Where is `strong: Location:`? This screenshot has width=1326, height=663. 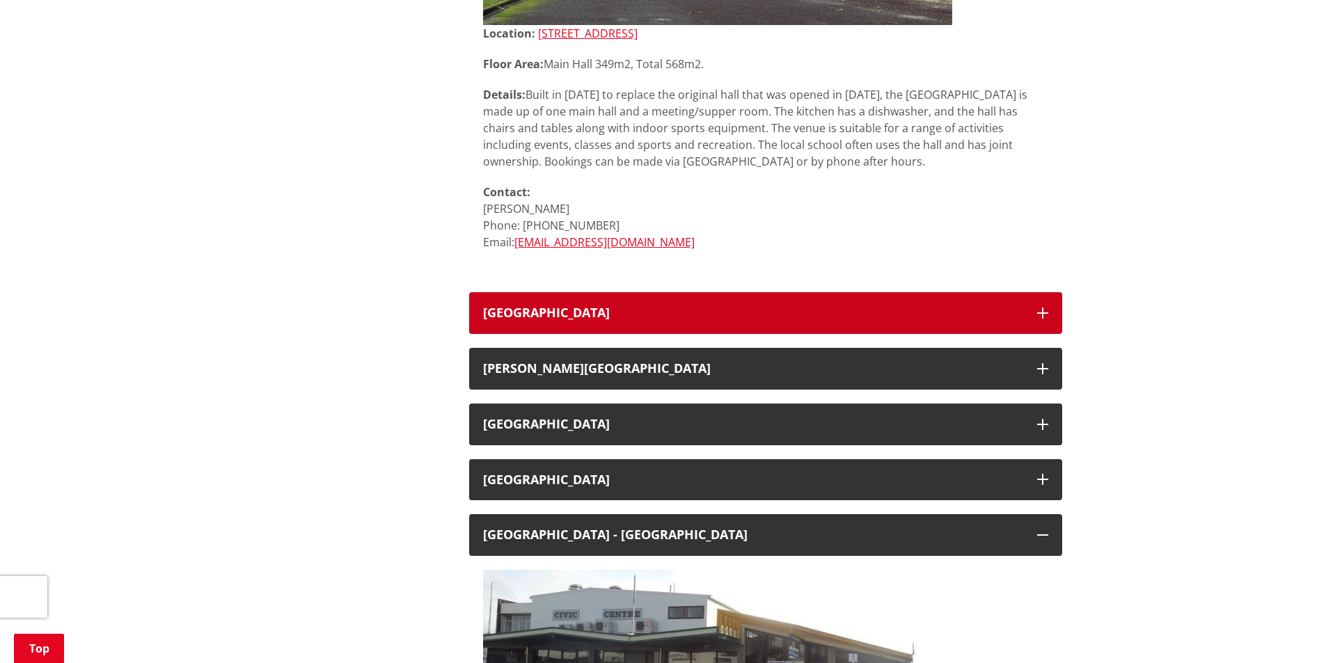
strong: Location: is located at coordinates (509, 33).